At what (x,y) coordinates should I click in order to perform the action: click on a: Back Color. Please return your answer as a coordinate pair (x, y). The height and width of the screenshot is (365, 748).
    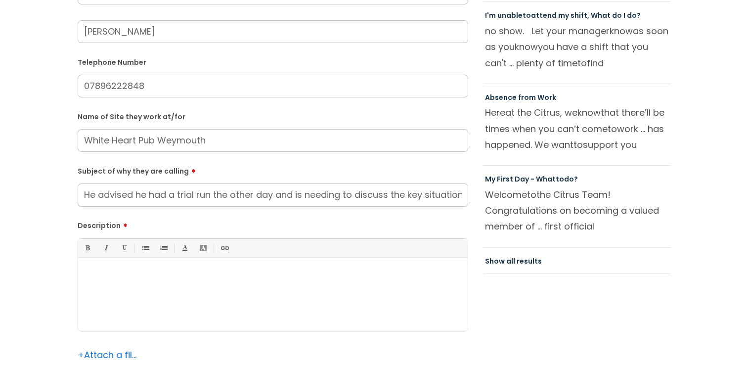
    Looking at the image, I should click on (203, 248).